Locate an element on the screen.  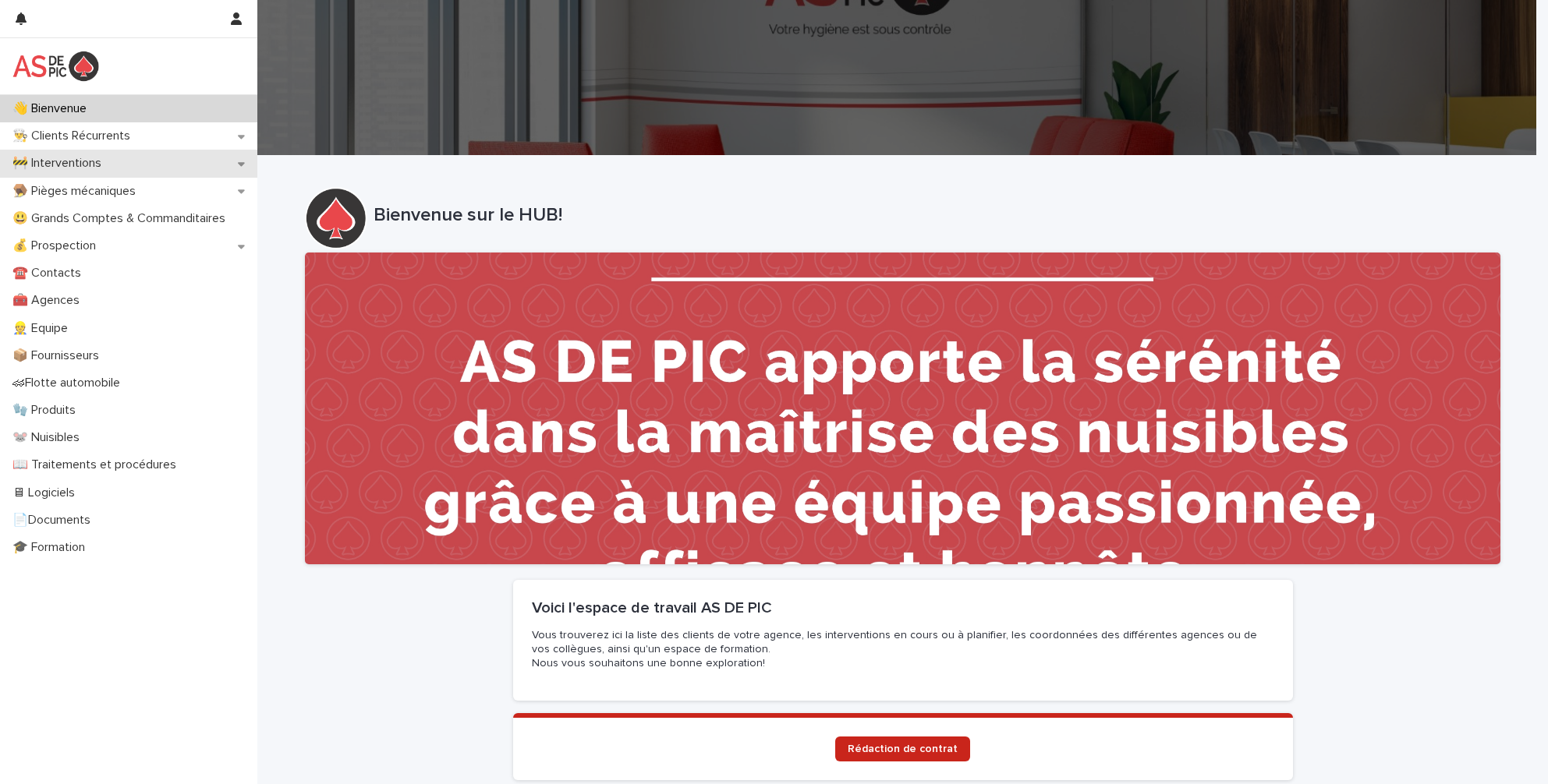
p: 👨‍🍳 Clients Récurrents is located at coordinates (75, 135).